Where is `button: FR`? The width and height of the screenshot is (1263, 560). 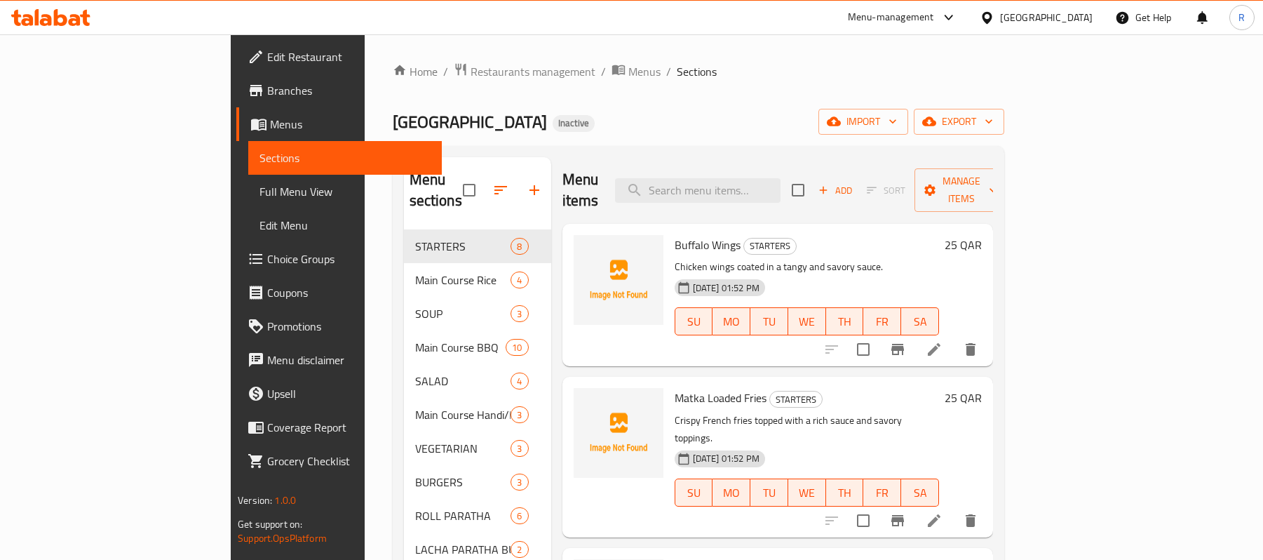 button: FR is located at coordinates (882, 321).